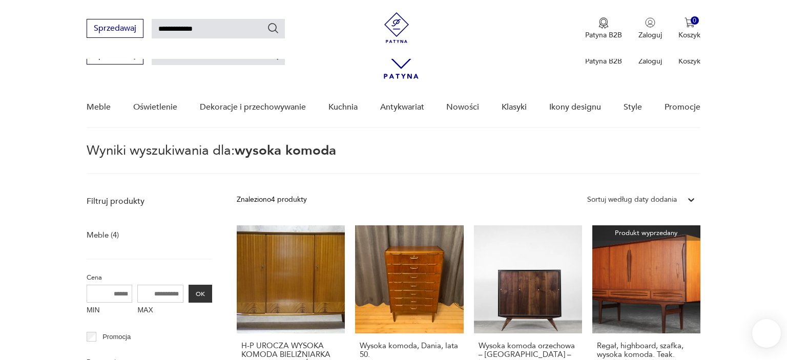  What do you see at coordinates (604, 29) in the screenshot?
I see `button: Patyna B2B` at bounding box center [604, 29].